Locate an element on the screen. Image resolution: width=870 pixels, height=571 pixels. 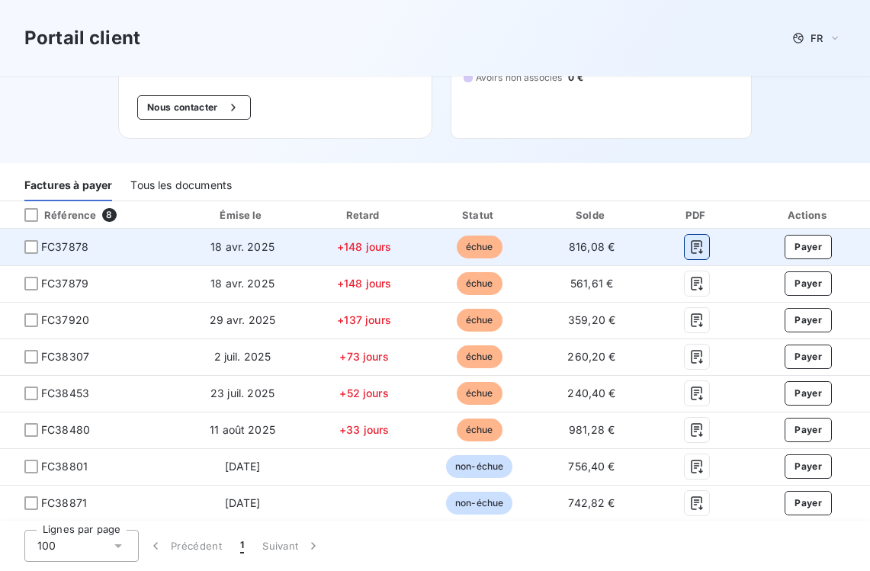
span: 240,40 € is located at coordinates (591, 393).